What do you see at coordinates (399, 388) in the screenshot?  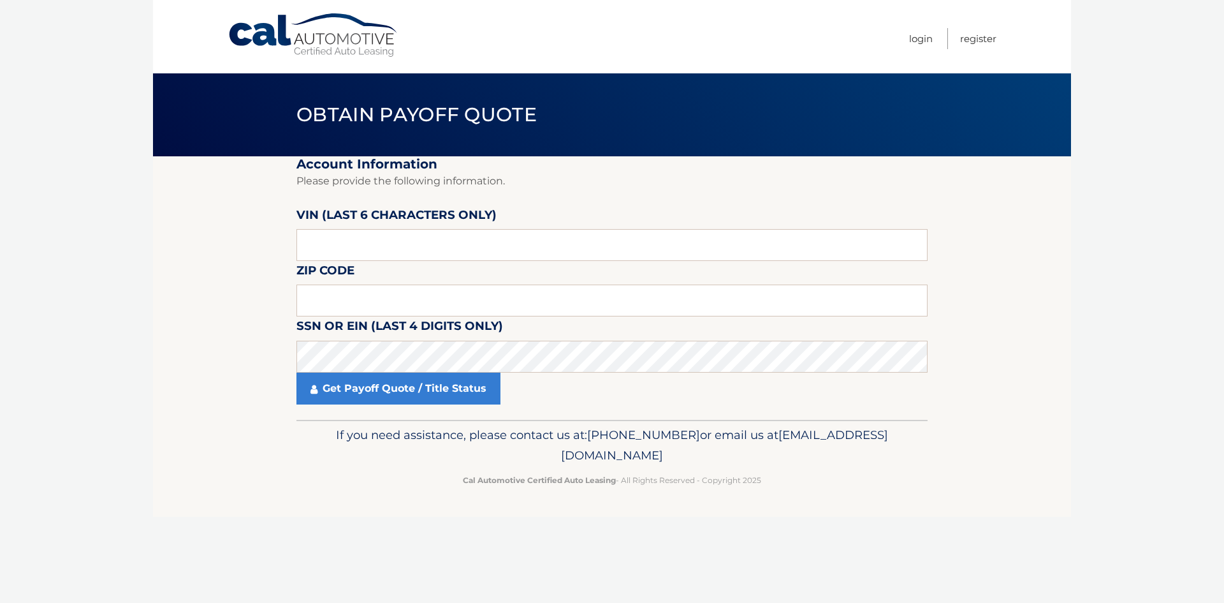 I see `a: Get Payoff Quote / Title Status` at bounding box center [399, 388].